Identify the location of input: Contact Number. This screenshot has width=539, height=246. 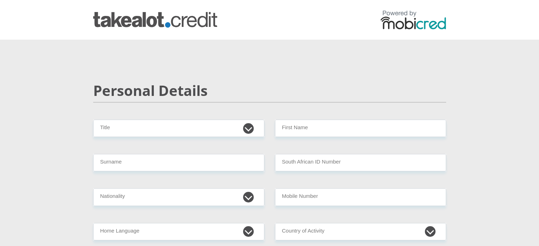
(360, 197).